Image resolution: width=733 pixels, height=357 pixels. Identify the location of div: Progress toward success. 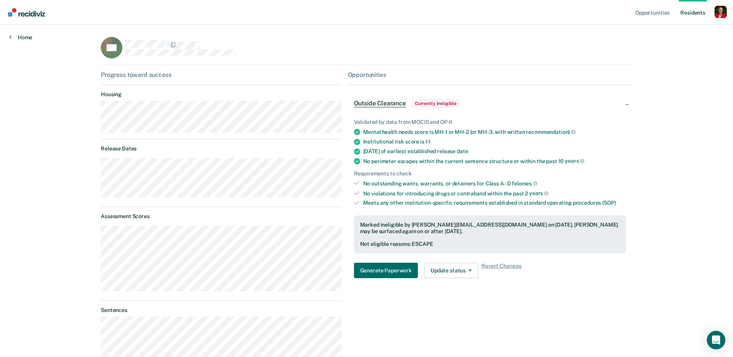
(221, 75).